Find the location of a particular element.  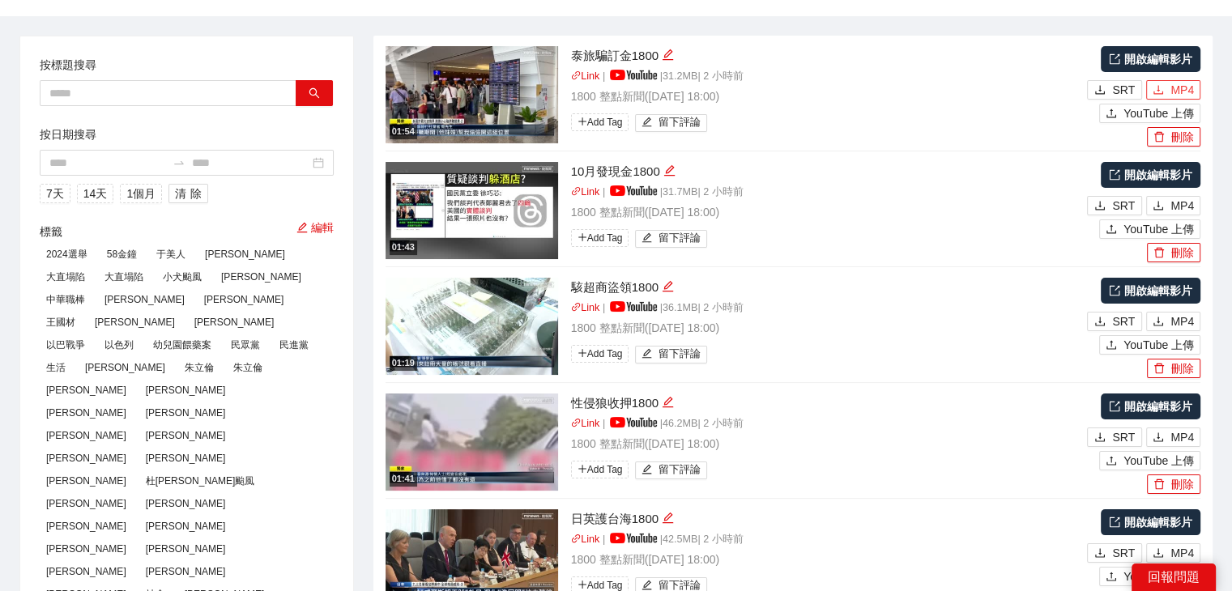

span: plus is located at coordinates (582, 122).